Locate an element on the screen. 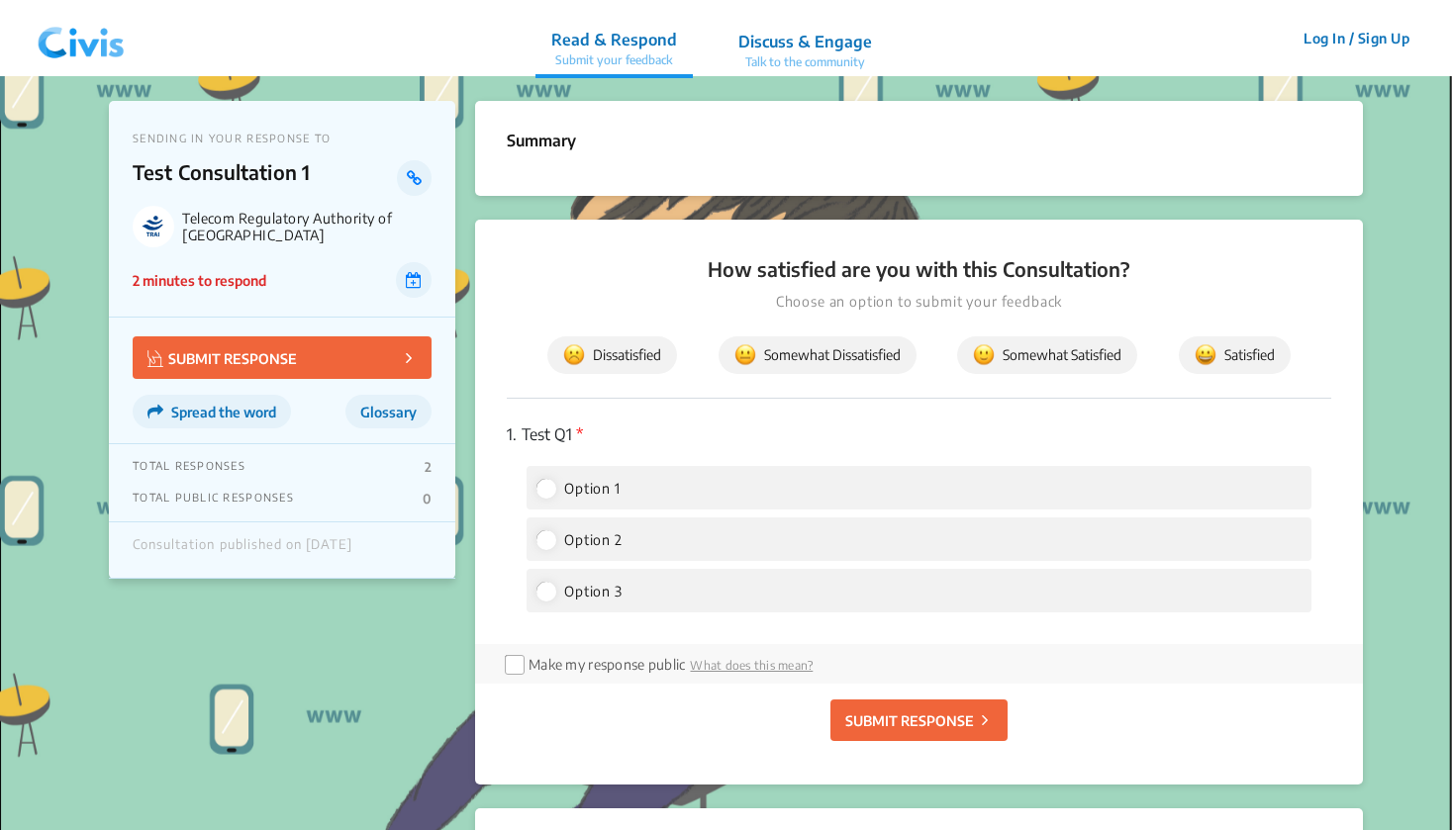 The width and height of the screenshot is (1452, 830). input: Option 3 is located at coordinates (545, 591).